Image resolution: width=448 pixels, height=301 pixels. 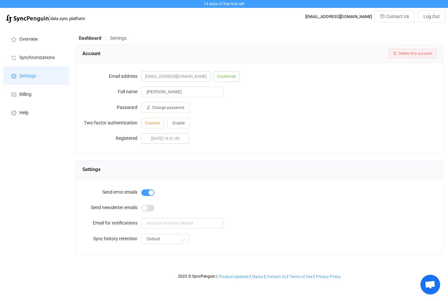 I want to click on a: Product Updates, so click(x=234, y=277).